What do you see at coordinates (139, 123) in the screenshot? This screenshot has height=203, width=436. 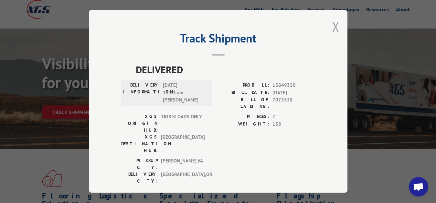 I see `label: XGS ORIGIN HUB:` at bounding box center [139, 123].